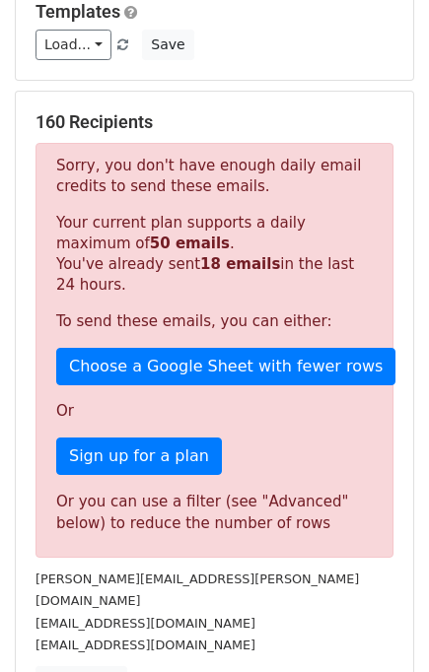 This screenshot has width=429, height=672. I want to click on div: Or you can use a filter (see "Advanced" below) to reduce the number of rows, so click(214, 513).